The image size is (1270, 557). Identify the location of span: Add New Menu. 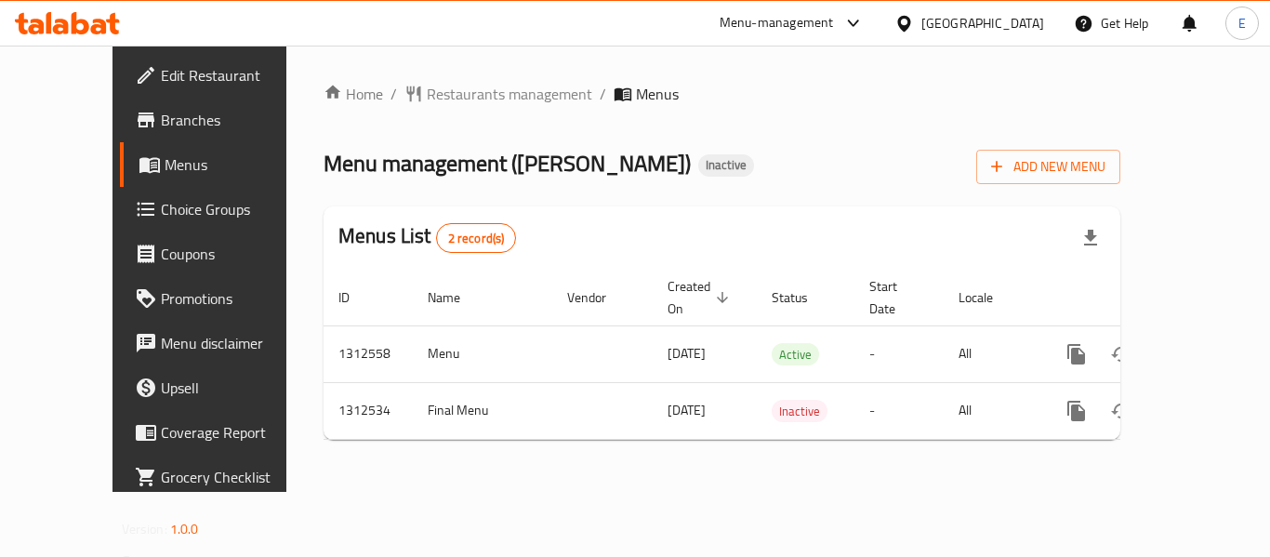
(1048, 166).